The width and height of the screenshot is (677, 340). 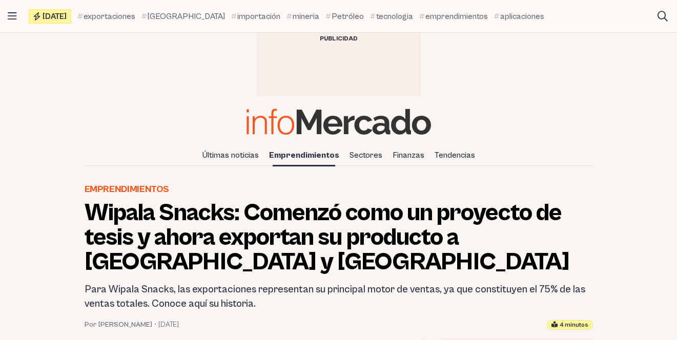 I want to click on span: emprendimientos, so click(x=457, y=16).